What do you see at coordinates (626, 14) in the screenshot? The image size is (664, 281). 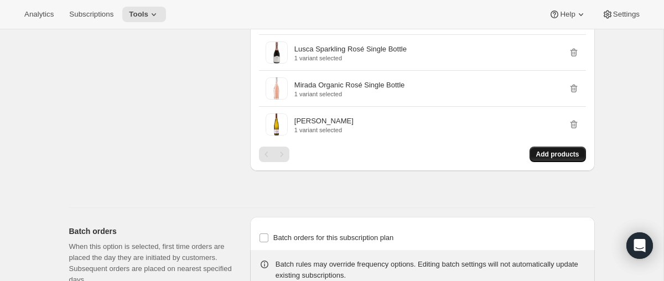 I see `span: Settings` at bounding box center [626, 14].